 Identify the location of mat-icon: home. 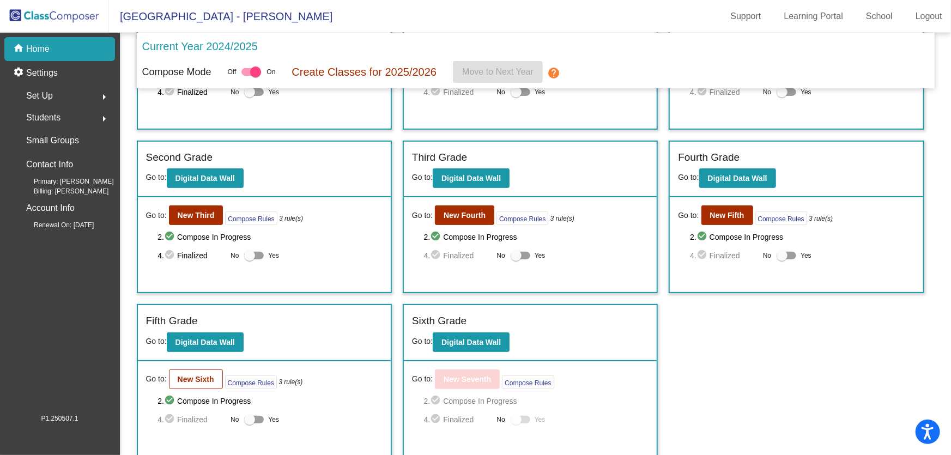
(20, 49).